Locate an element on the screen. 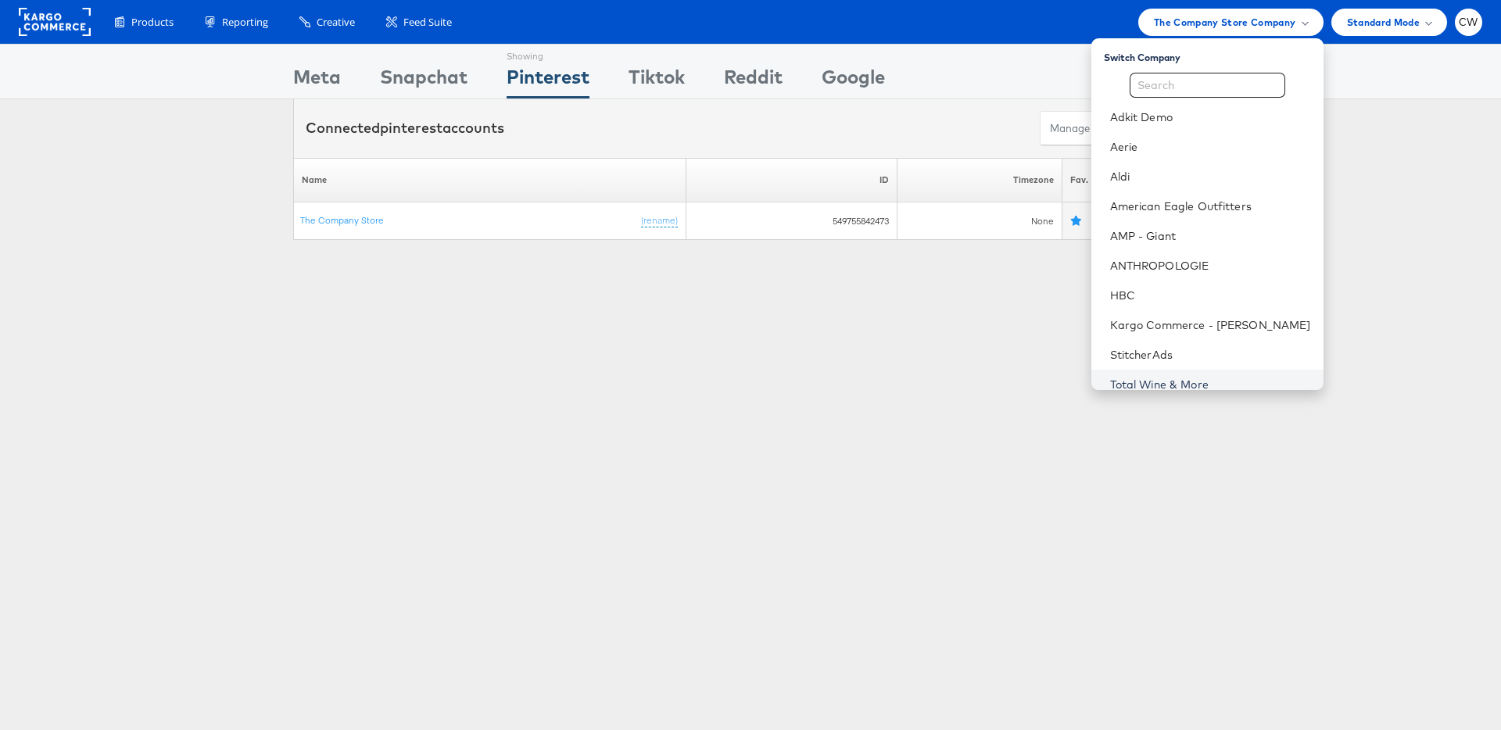 The height and width of the screenshot is (730, 1501). td: 549755842473 is located at coordinates (791, 221).